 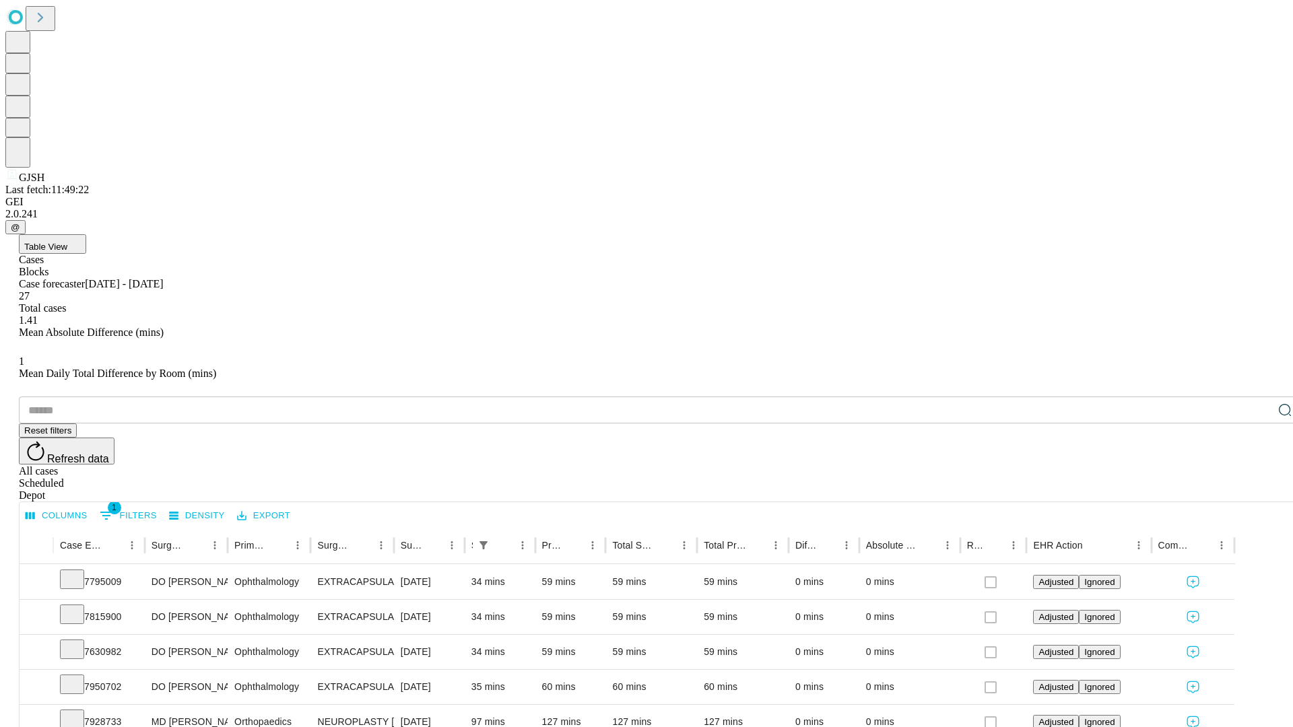 I want to click on span: Refresh data, so click(x=78, y=459).